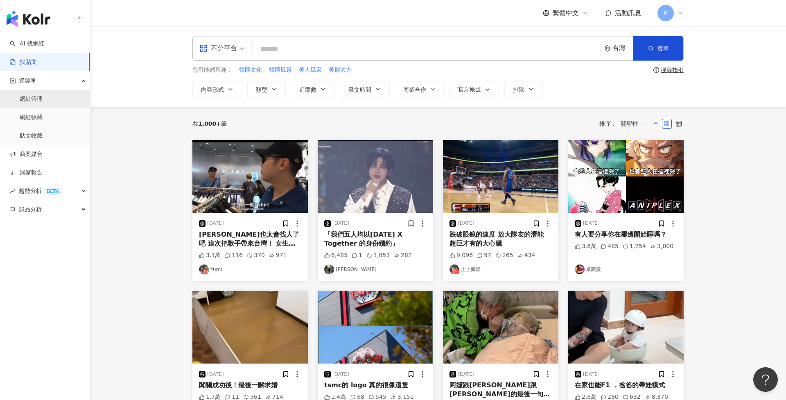  I want to click on span: 追蹤數, so click(308, 90).